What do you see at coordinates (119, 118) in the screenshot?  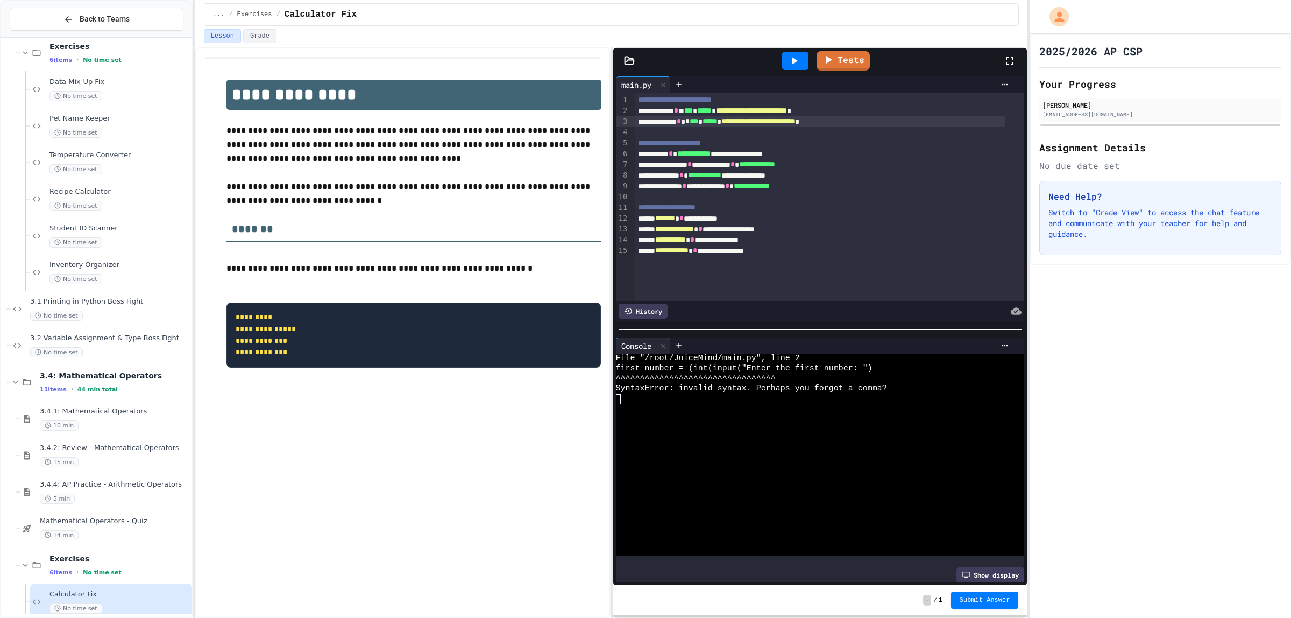 I see `span: Pet Name Keeper` at bounding box center [119, 118].